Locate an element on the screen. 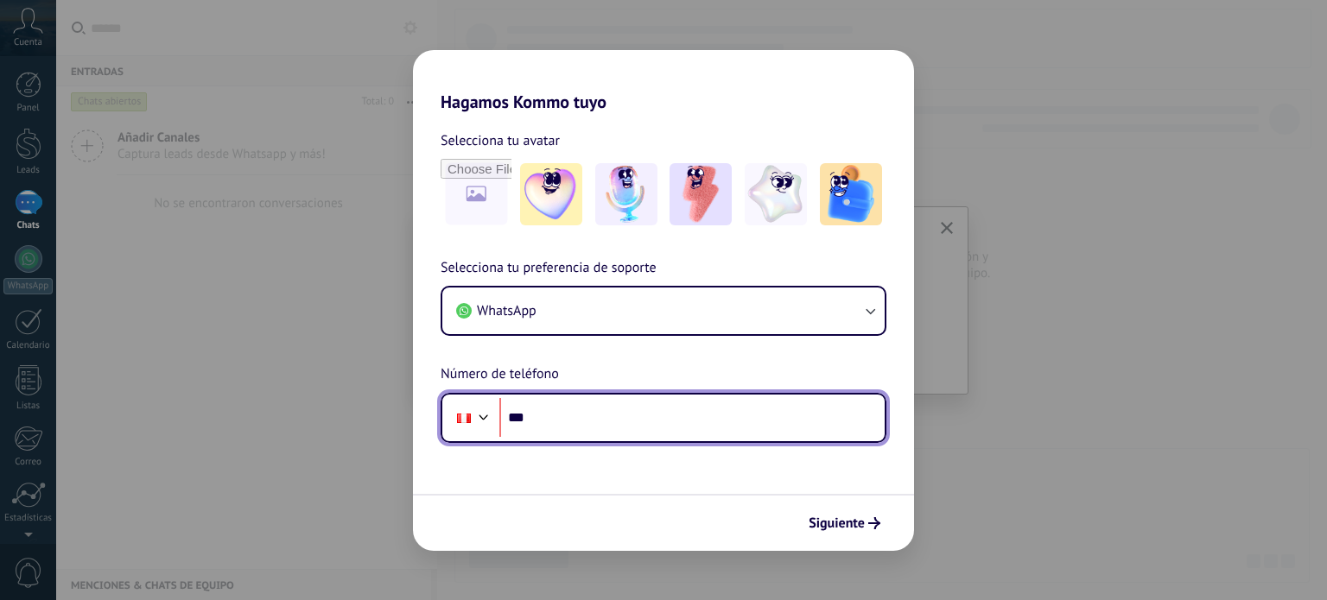 The width and height of the screenshot is (1327, 600). h2: Hagamos Kommo tuyo is located at coordinates (663, 81).